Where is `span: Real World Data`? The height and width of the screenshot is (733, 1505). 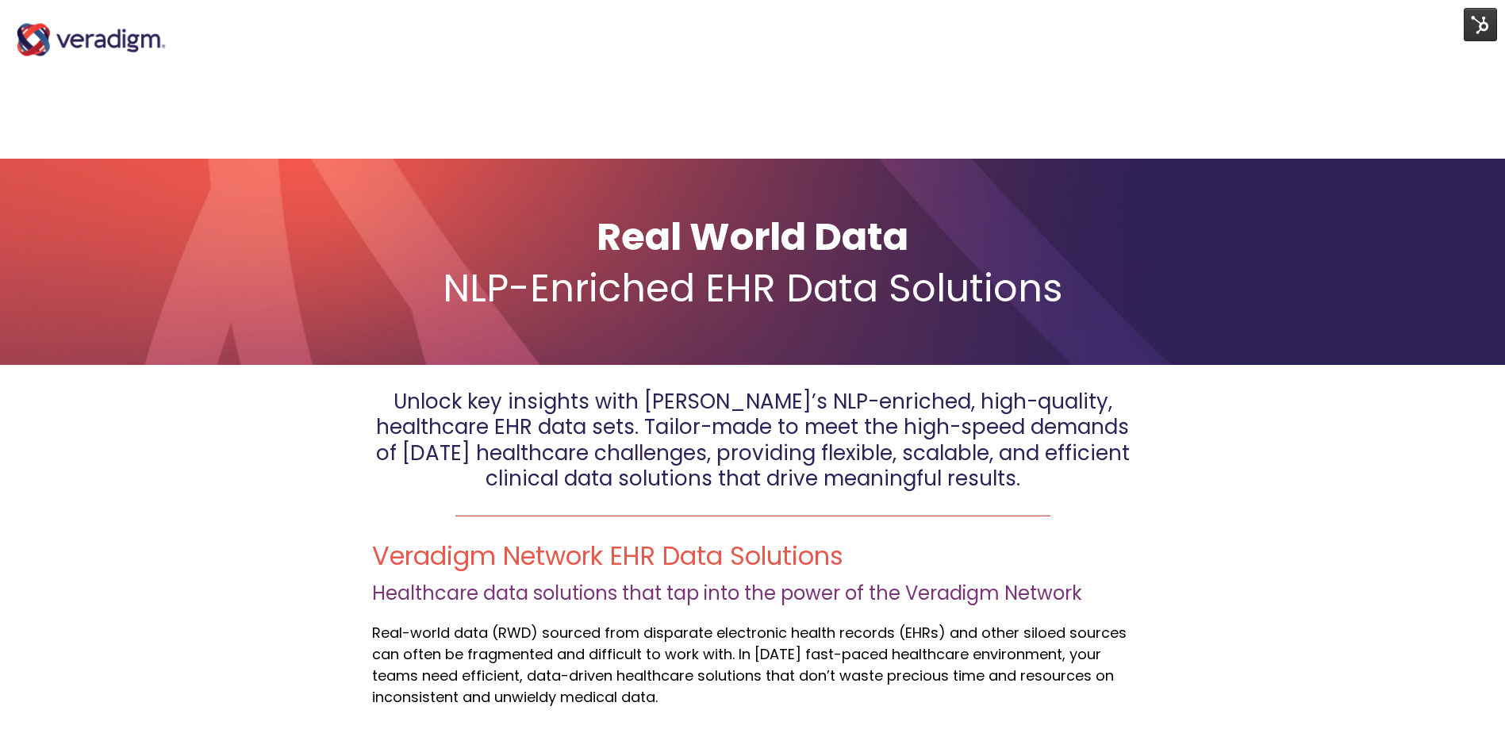 span: Real World Data is located at coordinates (752, 236).